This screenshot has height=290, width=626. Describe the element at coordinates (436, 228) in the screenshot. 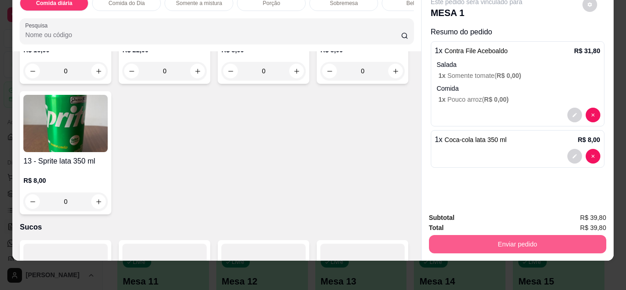

I see `strong: Total` at that location.